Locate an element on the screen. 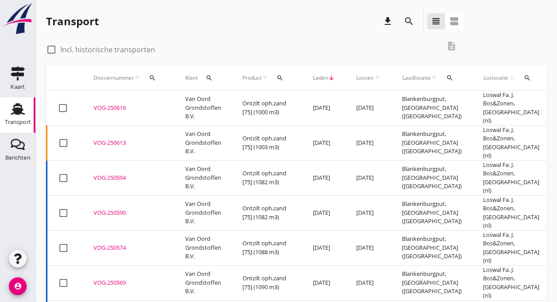  span: Dossiernummer is located at coordinates (114, 78).